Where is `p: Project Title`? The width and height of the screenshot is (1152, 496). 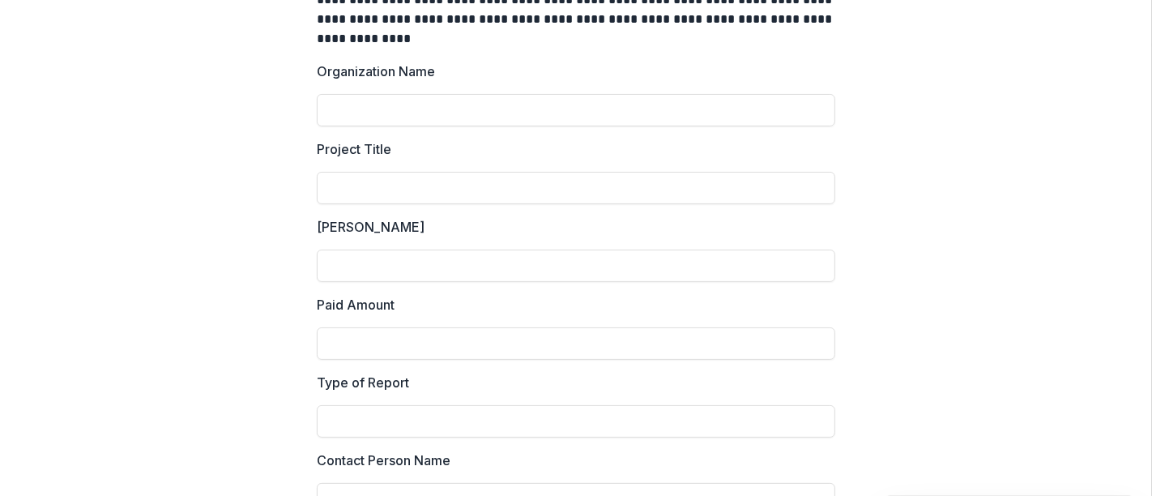
p: Project Title is located at coordinates (354, 149).